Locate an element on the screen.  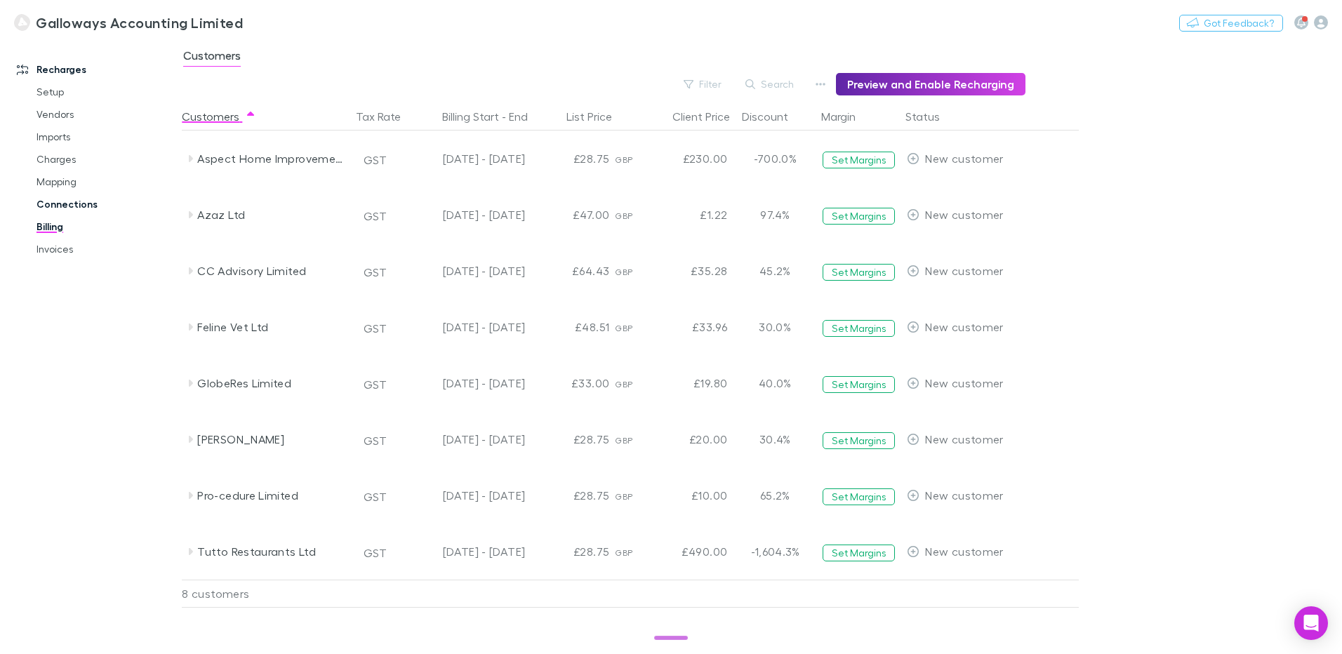
div: Tutto Restaurants Ltd is located at coordinates (272, 552).